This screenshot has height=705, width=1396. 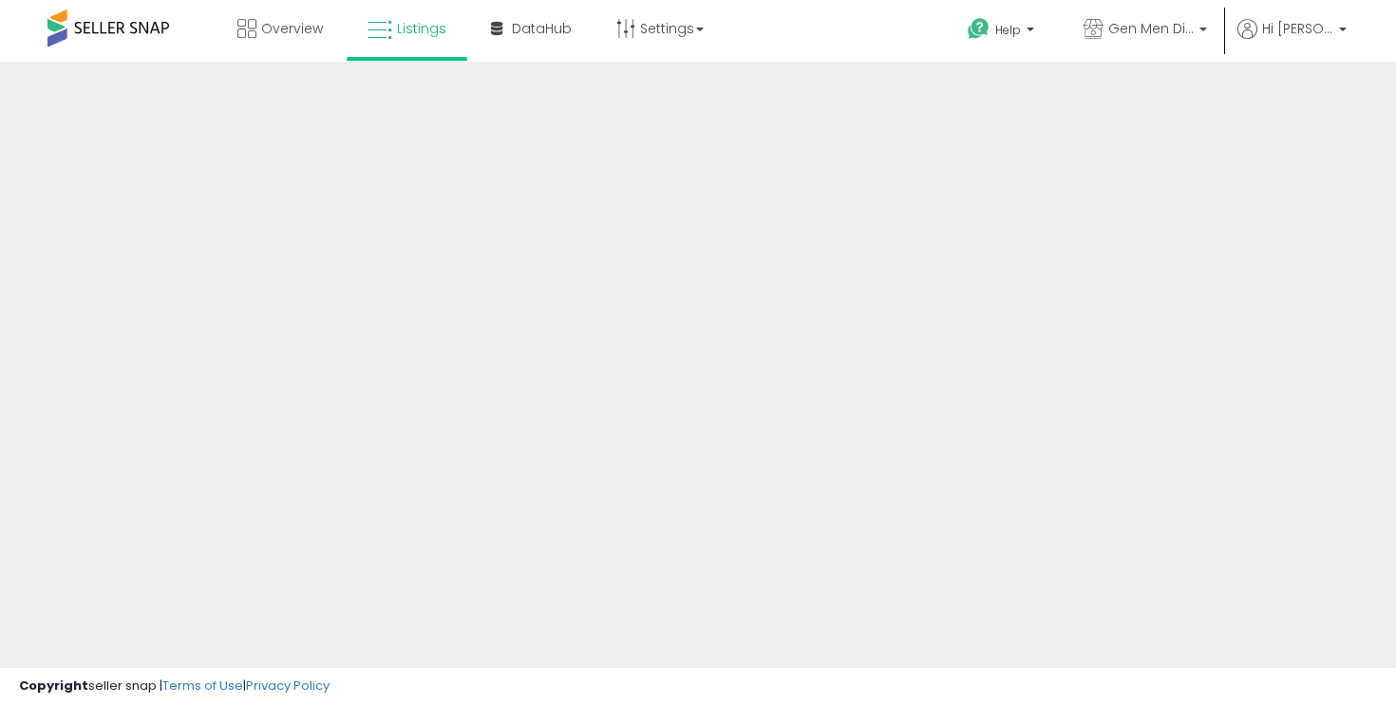 What do you see at coordinates (288, 685) in the screenshot?
I see `a: Privacy Policy` at bounding box center [288, 685].